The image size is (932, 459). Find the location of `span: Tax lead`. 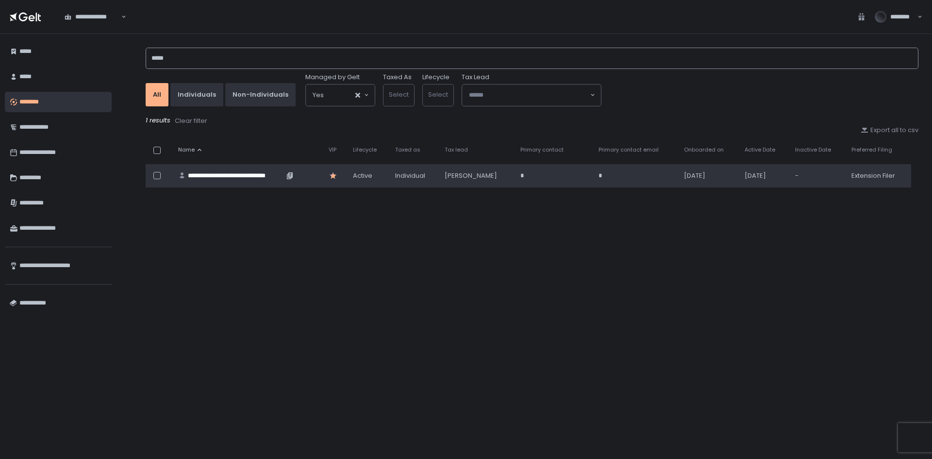

span: Tax lead is located at coordinates (456, 149).